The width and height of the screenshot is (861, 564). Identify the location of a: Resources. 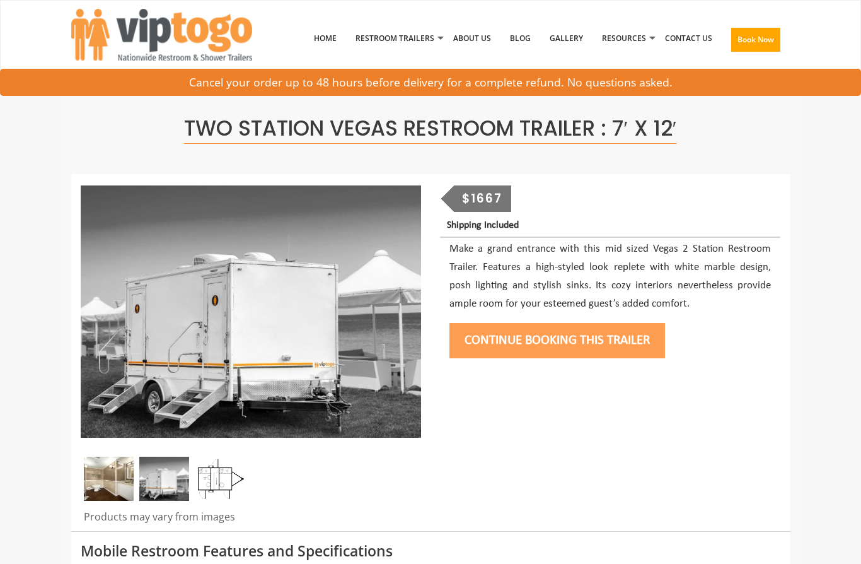
(624, 38).